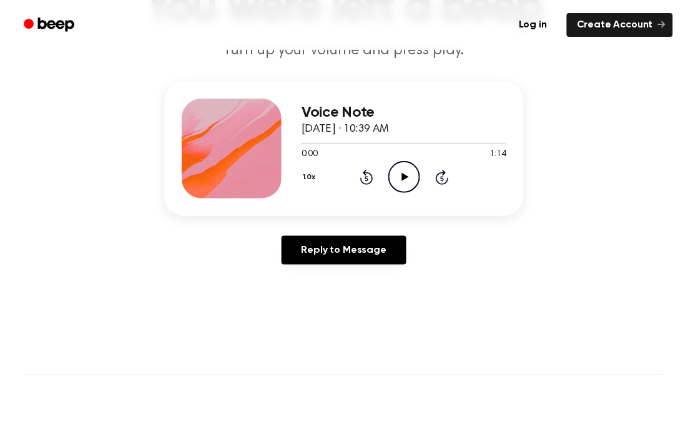 The height and width of the screenshot is (427, 688). Describe the element at coordinates (404, 112) in the screenshot. I see `h3: Voice Note` at that location.